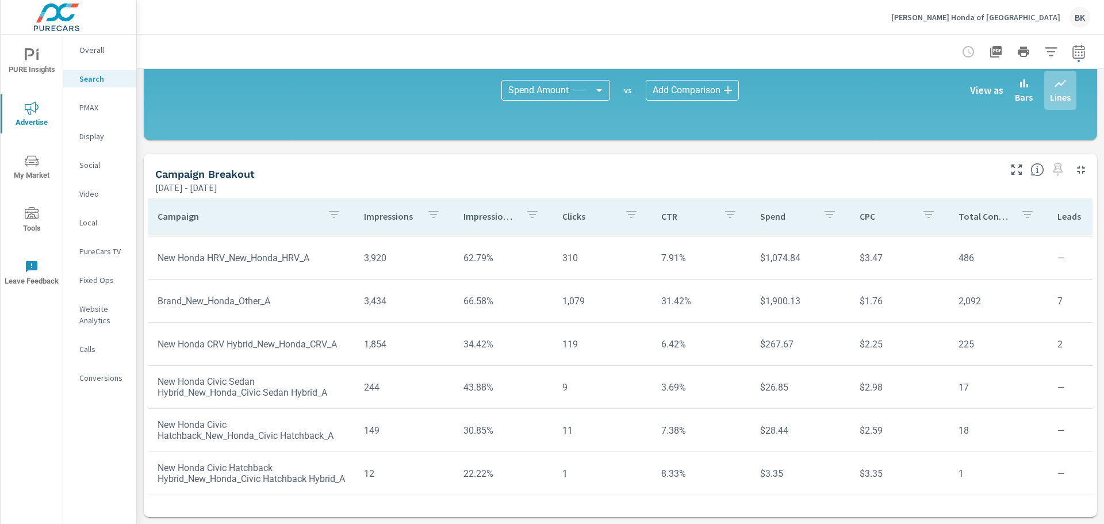 Image resolution: width=1104 pixels, height=524 pixels. Describe the element at coordinates (404, 257) in the screenshot. I see `td: 3,920` at that location.